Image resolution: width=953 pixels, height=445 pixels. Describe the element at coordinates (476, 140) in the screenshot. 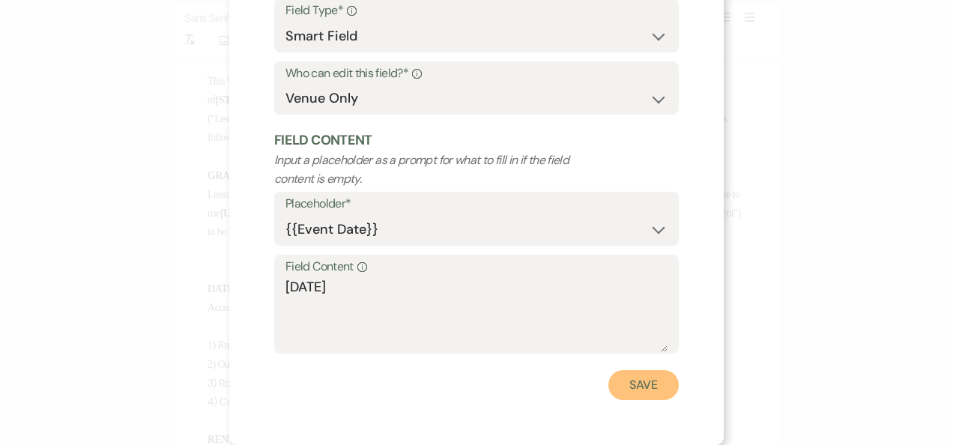

I see `h2: Field Content` at that location.